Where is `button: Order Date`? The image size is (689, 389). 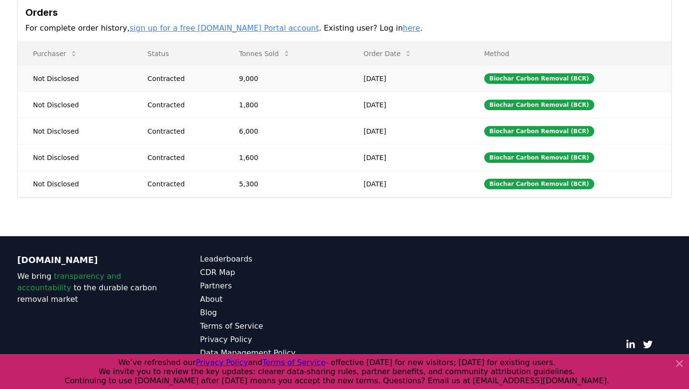 button: Order Date is located at coordinates (388, 54).